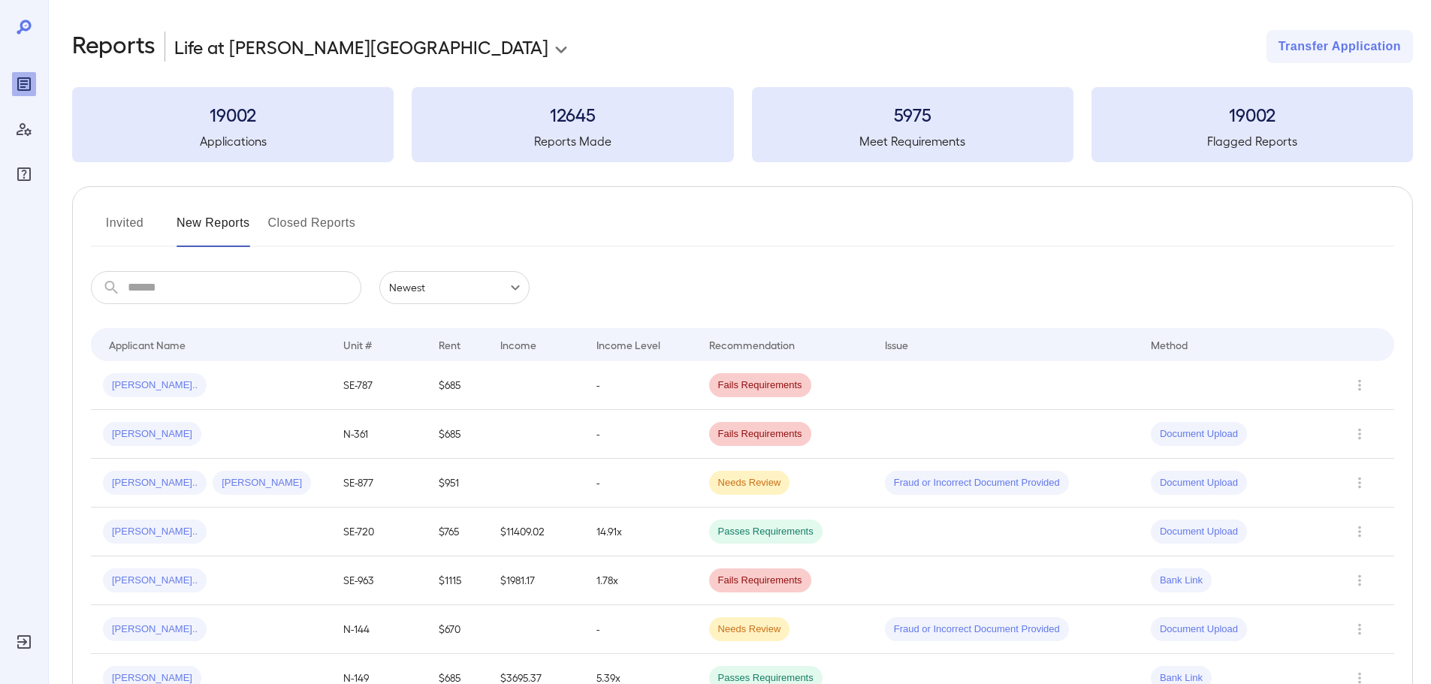 The height and width of the screenshot is (684, 1431). Describe the element at coordinates (897, 345) in the screenshot. I see `div: Issue` at that location.